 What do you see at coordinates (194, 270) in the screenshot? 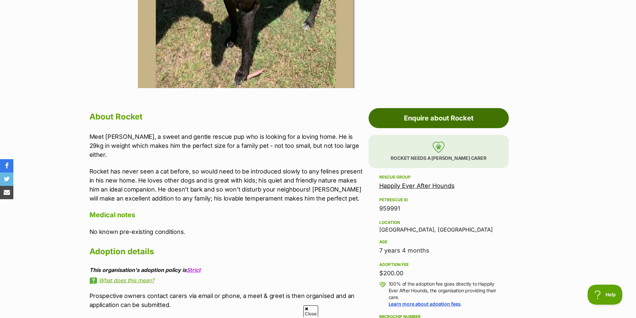
I see `a: Strict` at bounding box center [194, 270].